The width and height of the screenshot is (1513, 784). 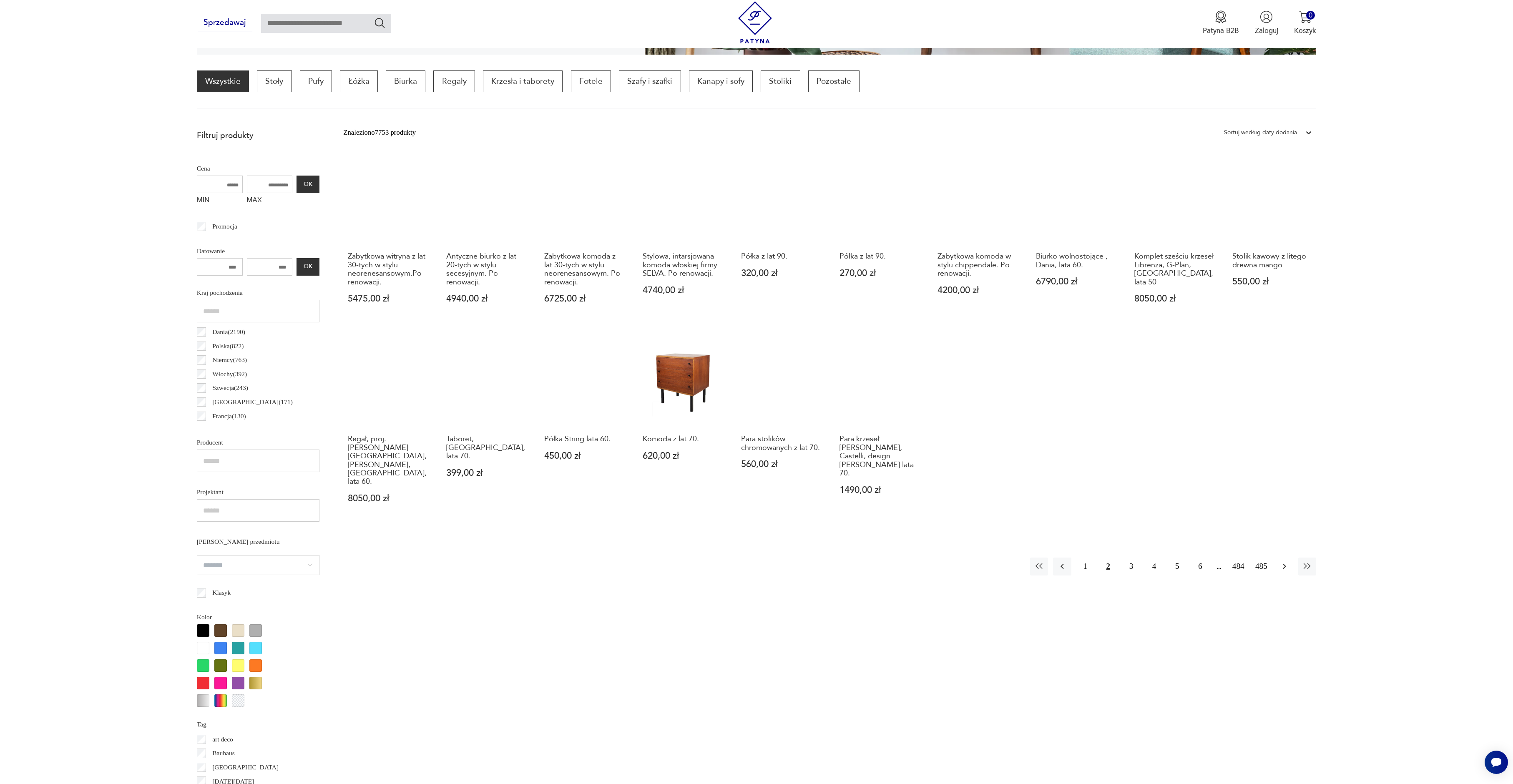 I want to click on a: Antyczne biurko z lat 20-tych w stylu secesyjnym. Po renowacji.Antyczne biurko z lat 20-tych w st..., so click(x=485, y=240).